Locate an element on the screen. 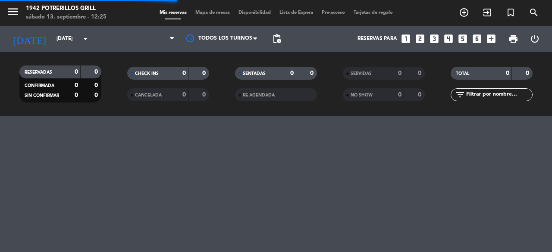  span: Reservas para is located at coordinates (377, 39).